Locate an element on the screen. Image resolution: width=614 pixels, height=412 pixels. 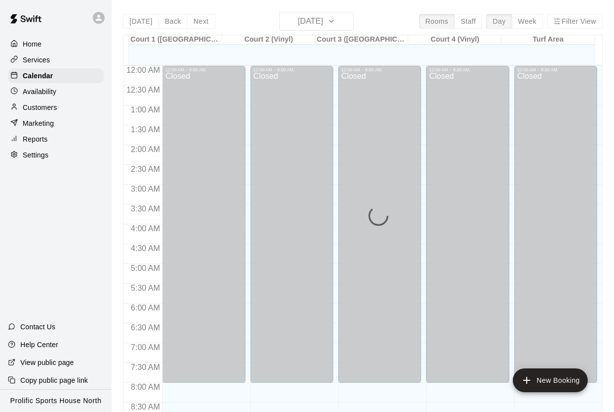
a: Home is located at coordinates (56, 44).